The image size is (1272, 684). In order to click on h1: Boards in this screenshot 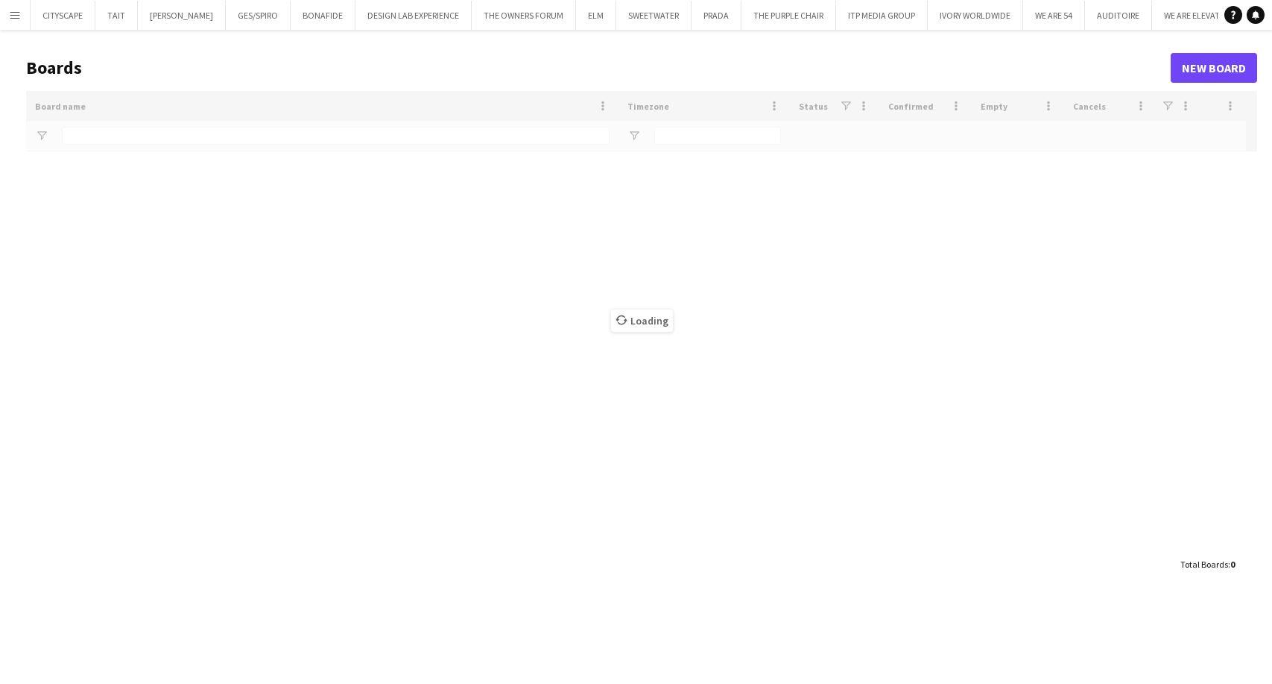, I will do `click(599, 68)`.